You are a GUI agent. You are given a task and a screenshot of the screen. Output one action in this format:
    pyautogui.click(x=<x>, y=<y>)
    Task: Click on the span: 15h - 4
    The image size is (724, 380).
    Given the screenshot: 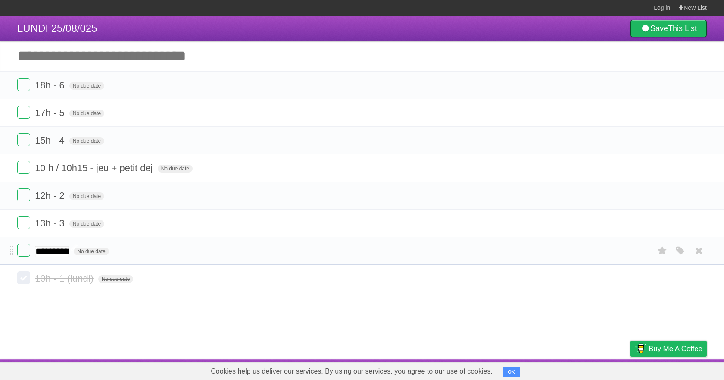 What is the action you would take?
    pyautogui.click(x=51, y=140)
    